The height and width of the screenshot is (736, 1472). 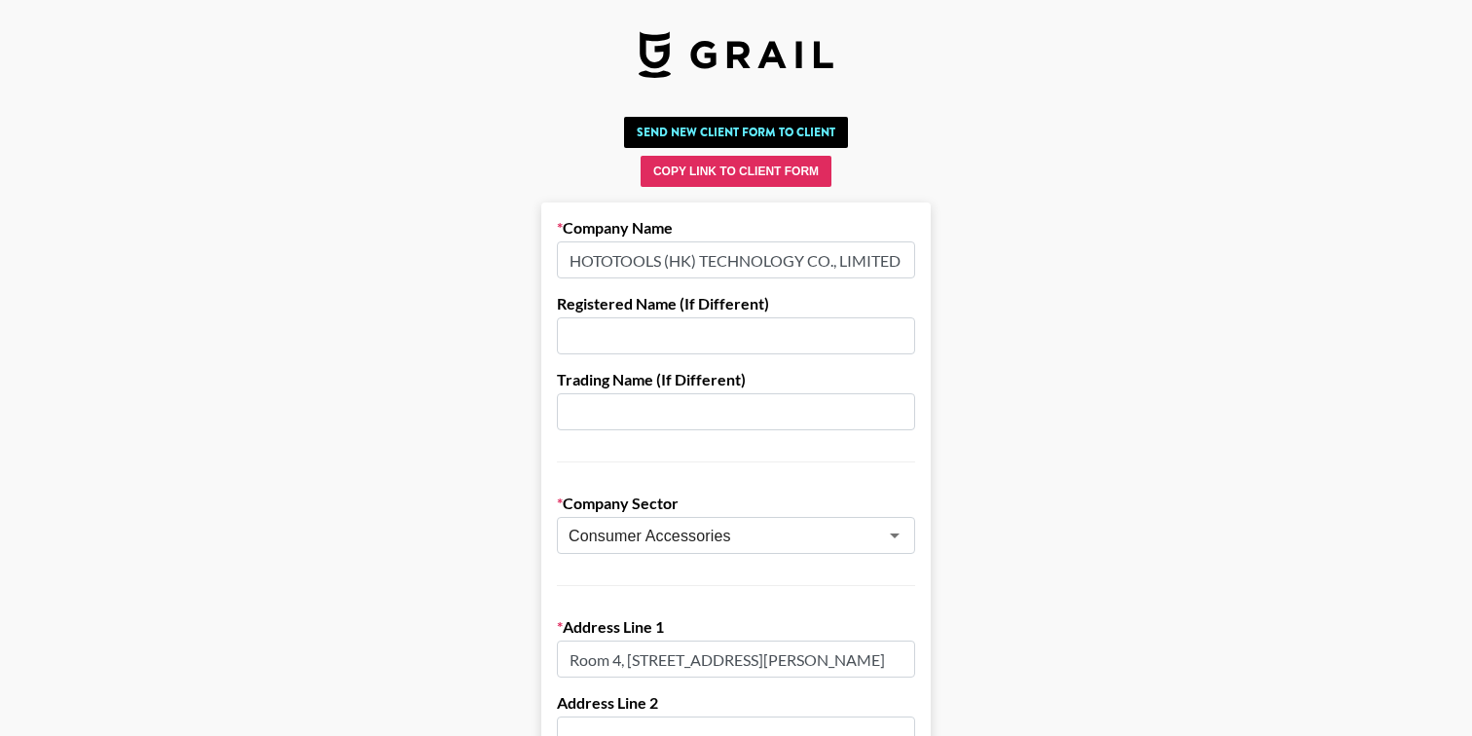 I want to click on label: Address Line 1, so click(x=736, y=627).